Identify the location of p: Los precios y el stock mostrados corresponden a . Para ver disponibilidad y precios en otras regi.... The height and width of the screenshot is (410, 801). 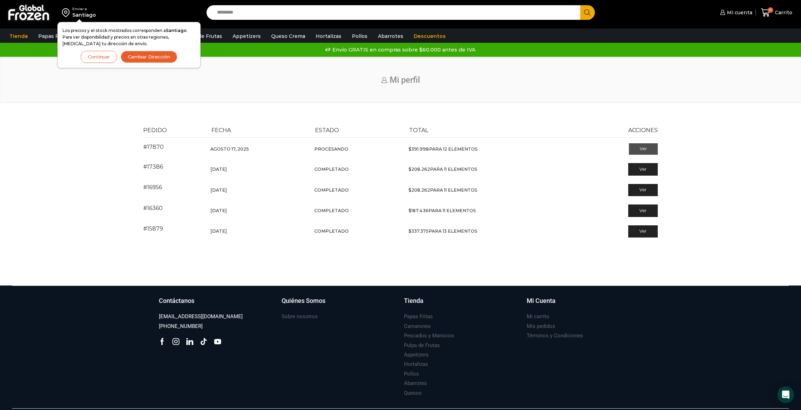
(129, 37).